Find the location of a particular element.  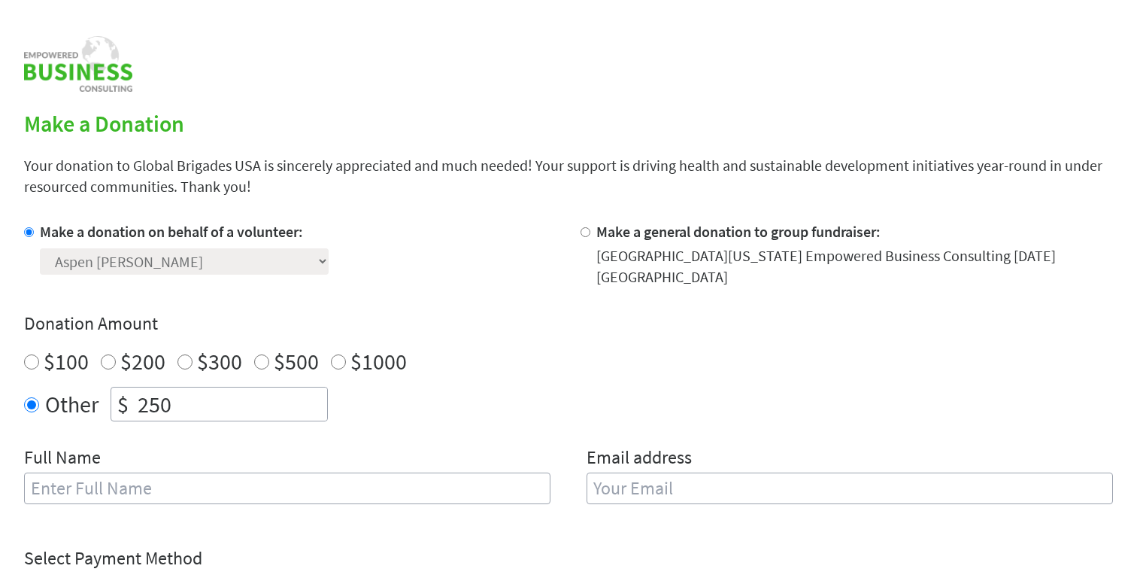

h4: Donation Amount is located at coordinates (569, 323).